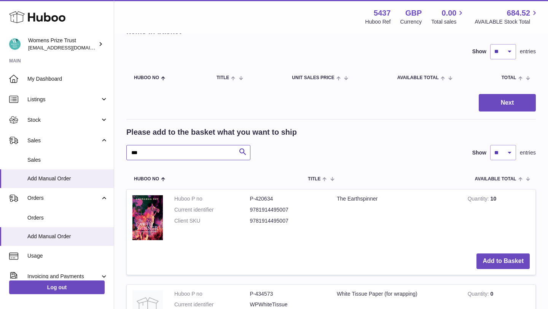  I want to click on span: AVAILABLE Stock Total, so click(507, 22).